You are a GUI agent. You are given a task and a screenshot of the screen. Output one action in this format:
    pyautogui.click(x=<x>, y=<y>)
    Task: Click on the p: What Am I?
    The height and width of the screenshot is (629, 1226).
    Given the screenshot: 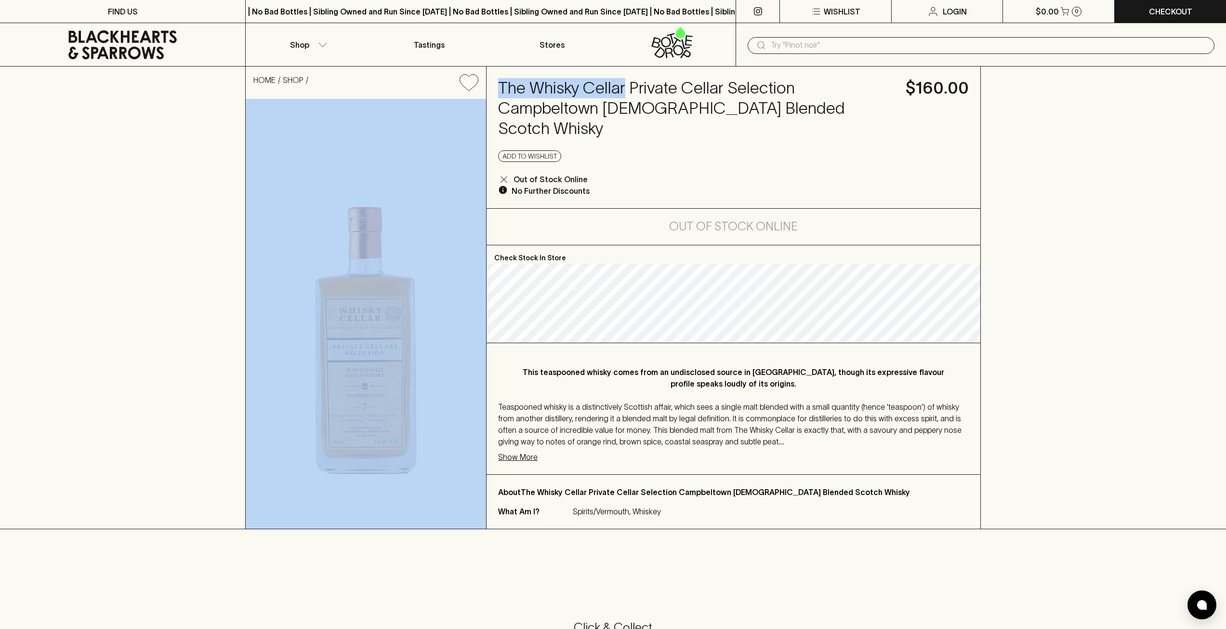 What is the action you would take?
    pyautogui.click(x=534, y=511)
    